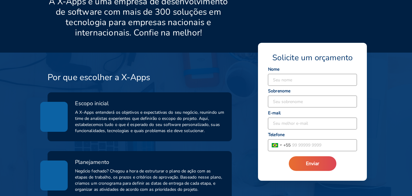  Describe the element at coordinates (313, 163) in the screenshot. I see `span: Enviar` at that location.